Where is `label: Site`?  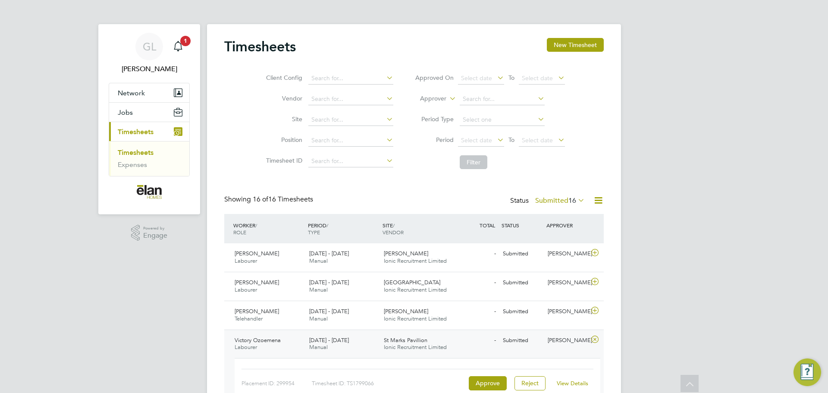
label: Site is located at coordinates (283, 119).